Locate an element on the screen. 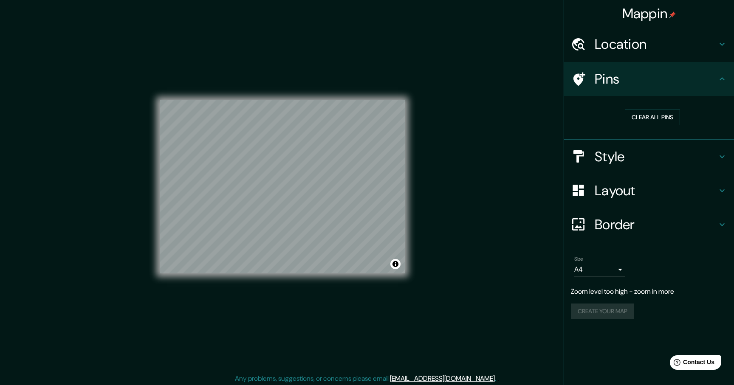 This screenshot has width=734, height=385. label: Size is located at coordinates (579, 259).